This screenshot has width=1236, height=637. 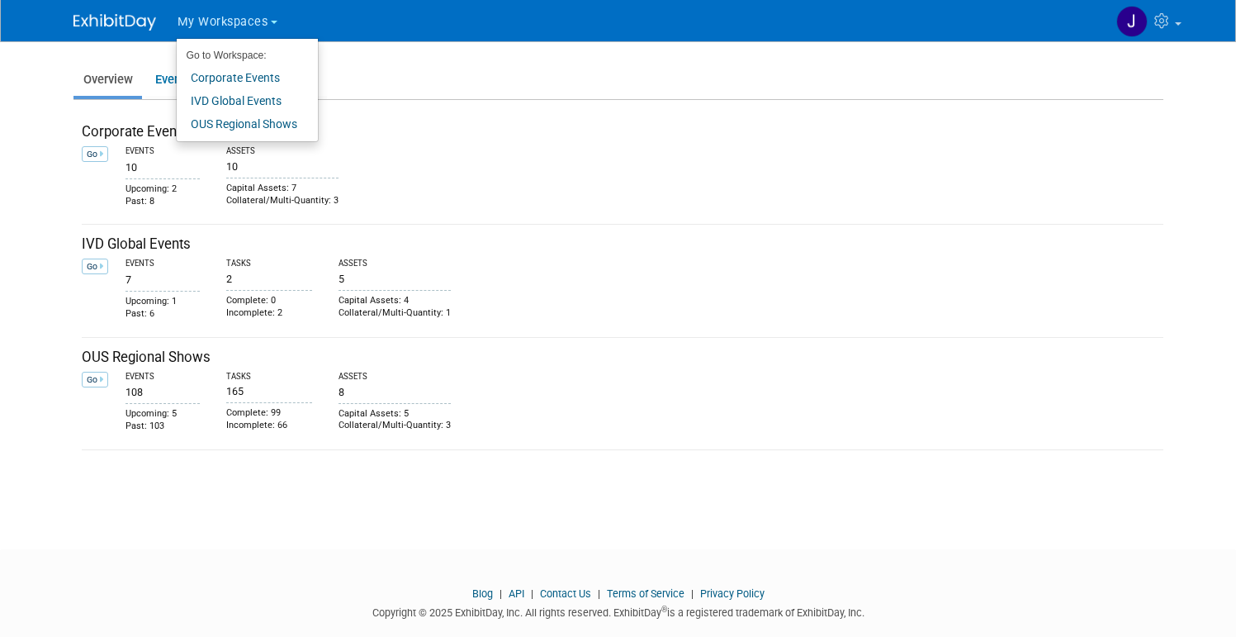 What do you see at coordinates (163, 414) in the screenshot?
I see `div: Upcoming: 5` at bounding box center [163, 414].